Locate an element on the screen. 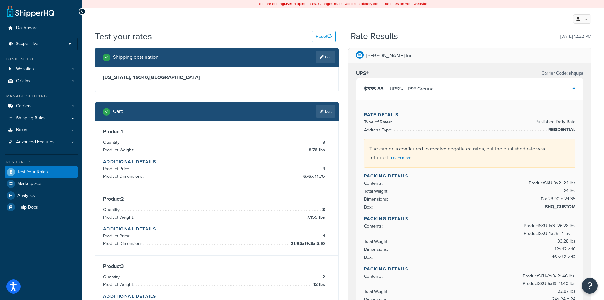 Image resolution: width=604 pixels, height=300 pixels. a: Carriers1 is located at coordinates (41, 106).